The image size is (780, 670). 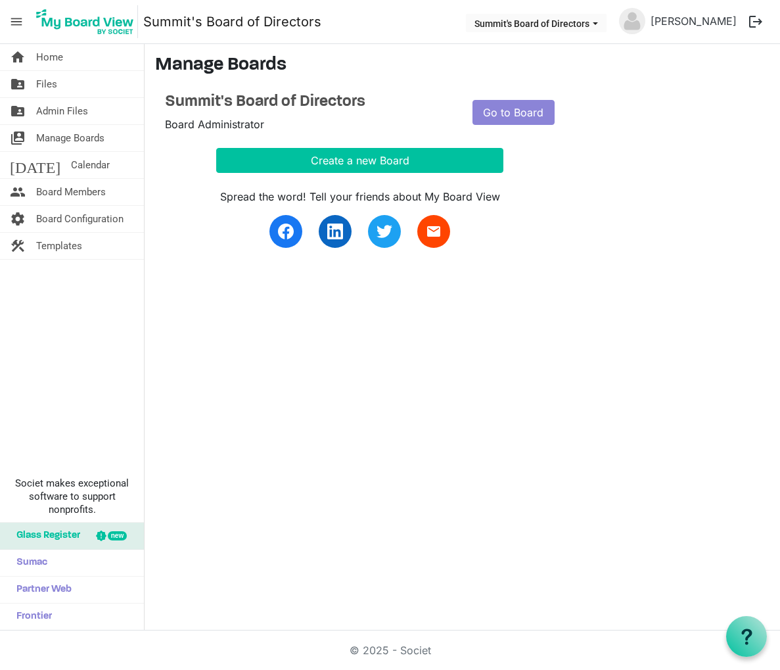 What do you see at coordinates (384, 231) in the screenshot?
I see `img: twitter.svg` at bounding box center [384, 231].